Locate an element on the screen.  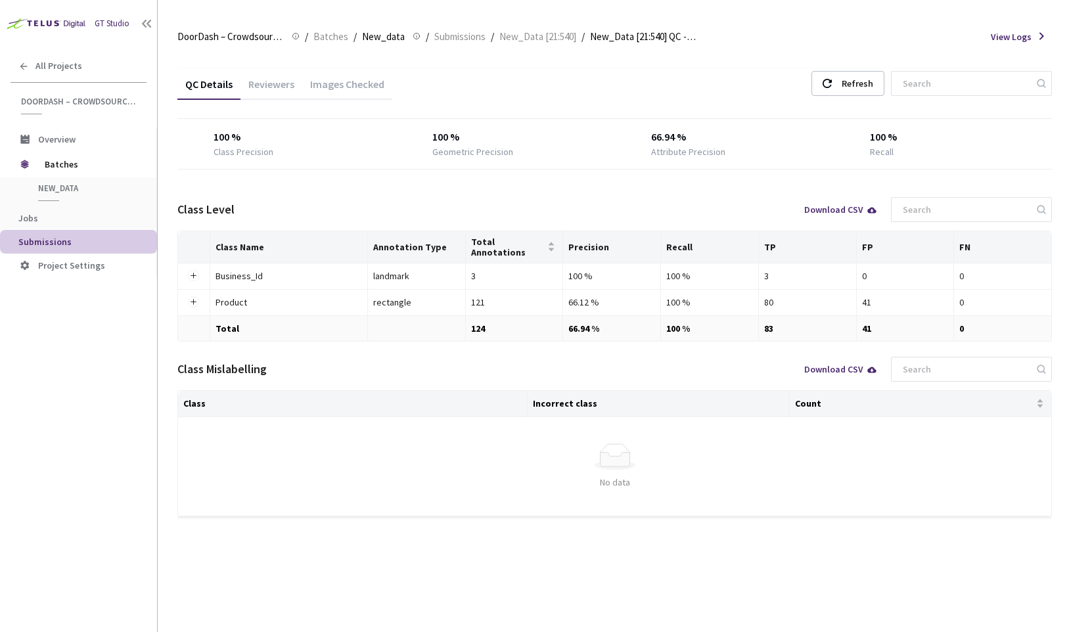
span: New_Data [21:540] is located at coordinates (538, 37).